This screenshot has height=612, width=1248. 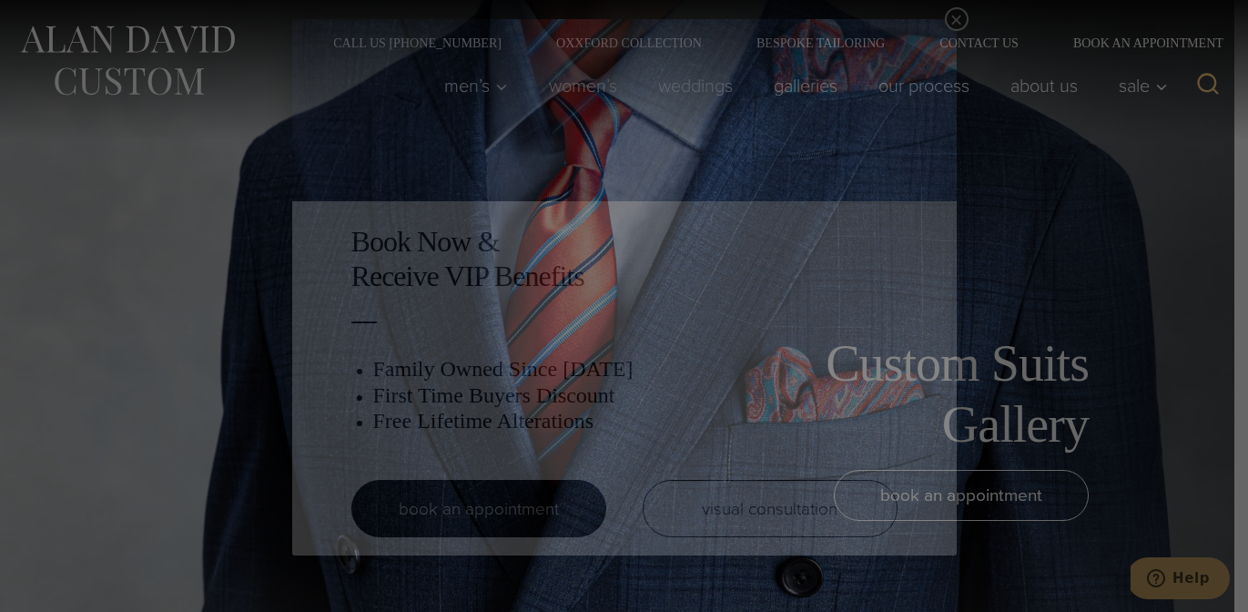 I want to click on h3: First Time Buyers Discount, so click(x=636, y=395).